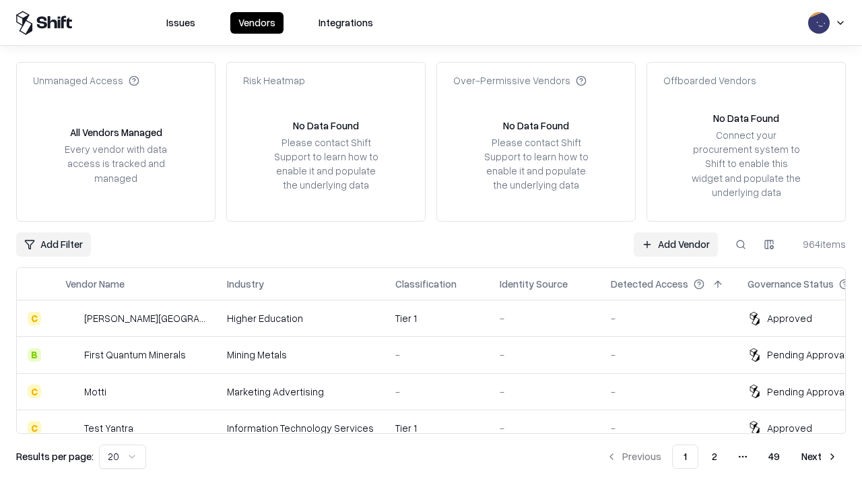  I want to click on nav: pagination, so click(722, 457).